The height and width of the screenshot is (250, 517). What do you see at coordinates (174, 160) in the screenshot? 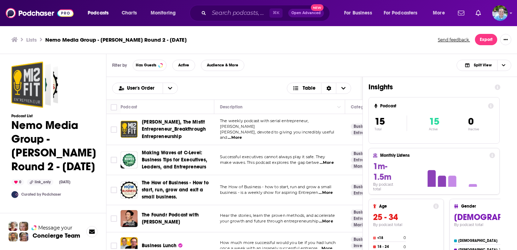
I see `span: Making Waves at C-Level: Business Tips for Executives, Leaders, and Entrepreneurs` at bounding box center [174, 160].